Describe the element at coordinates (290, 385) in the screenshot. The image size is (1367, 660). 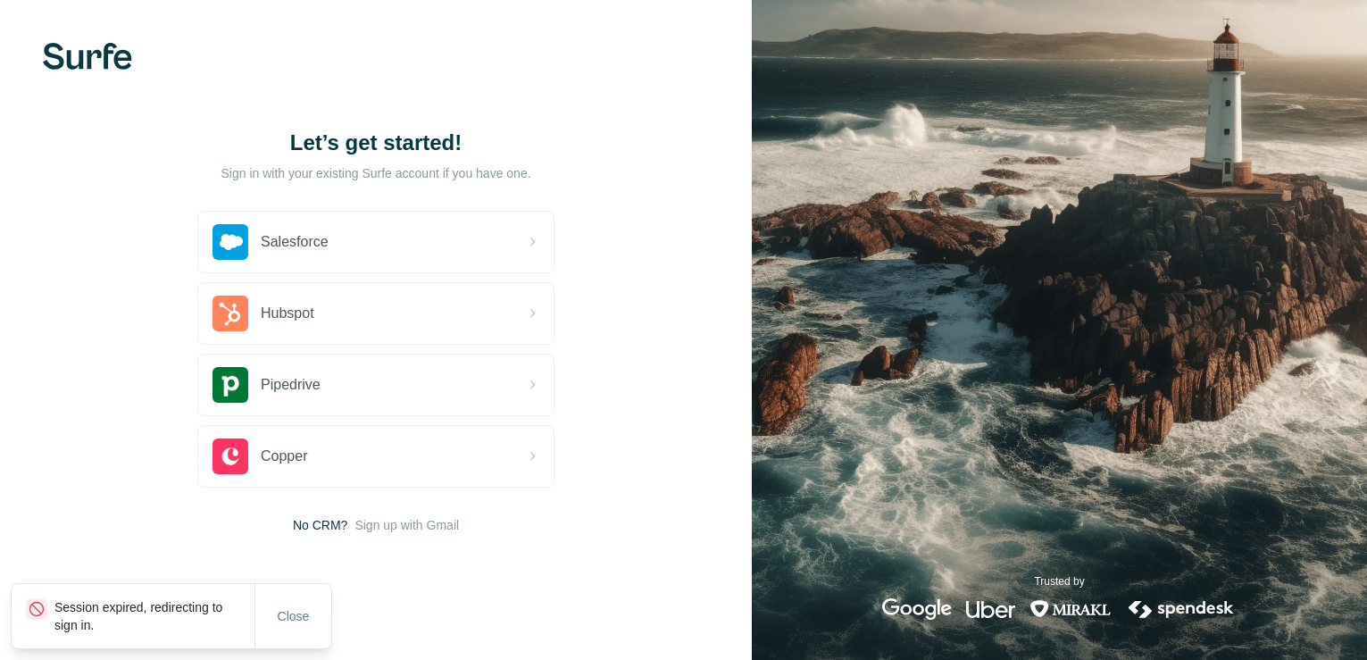
I see `span: Pipedrive` at that location.